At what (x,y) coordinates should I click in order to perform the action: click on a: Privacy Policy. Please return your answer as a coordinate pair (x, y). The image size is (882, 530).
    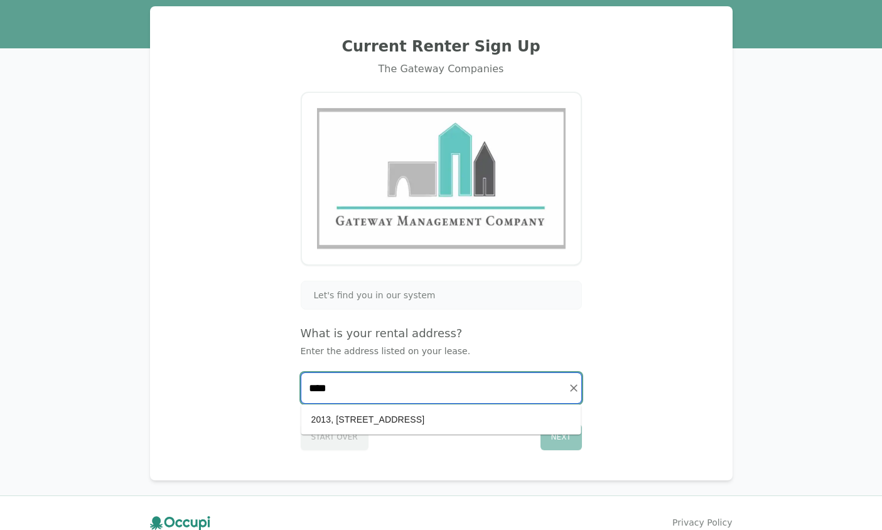
    Looking at the image, I should click on (702, 522).